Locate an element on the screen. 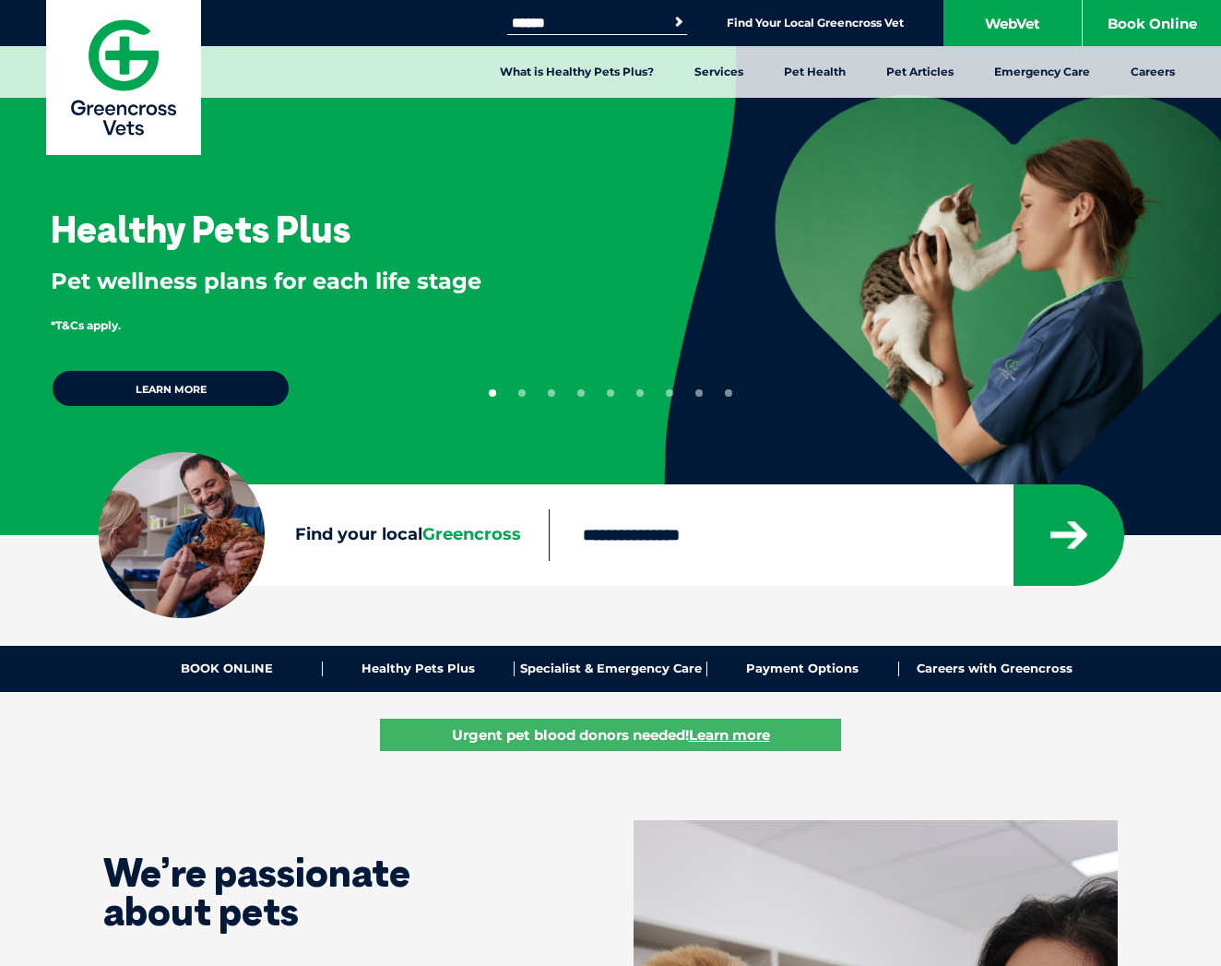  u: Learn more is located at coordinates (729, 734).